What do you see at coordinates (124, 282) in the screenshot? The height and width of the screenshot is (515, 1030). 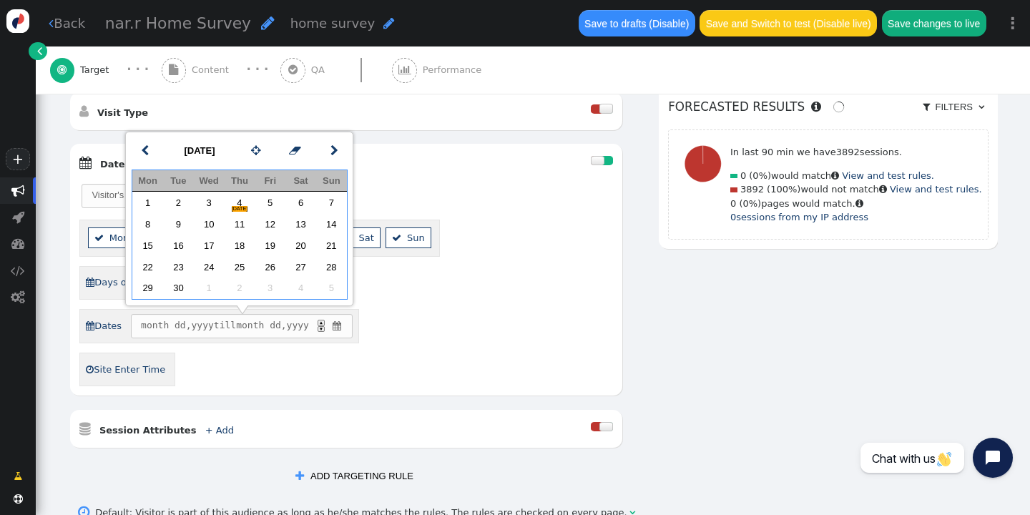 I see `a: Days of month` at bounding box center [124, 282].